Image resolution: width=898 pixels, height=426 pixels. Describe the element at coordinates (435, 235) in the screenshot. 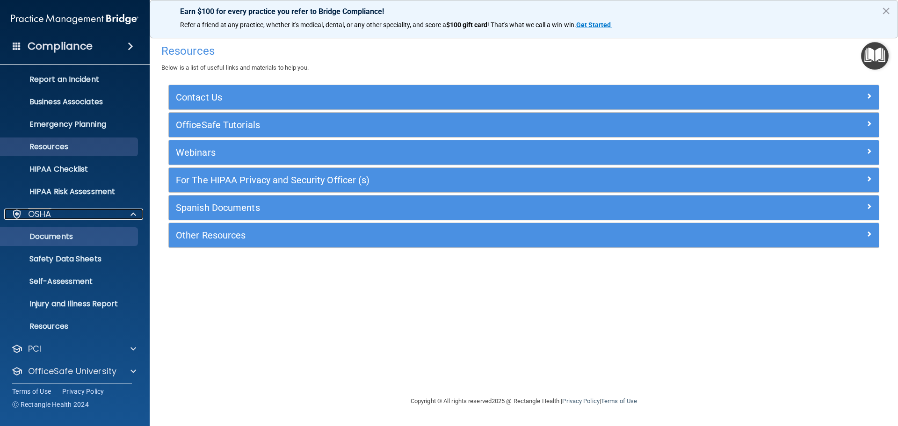

I see `h5: Other Resources` at that location.